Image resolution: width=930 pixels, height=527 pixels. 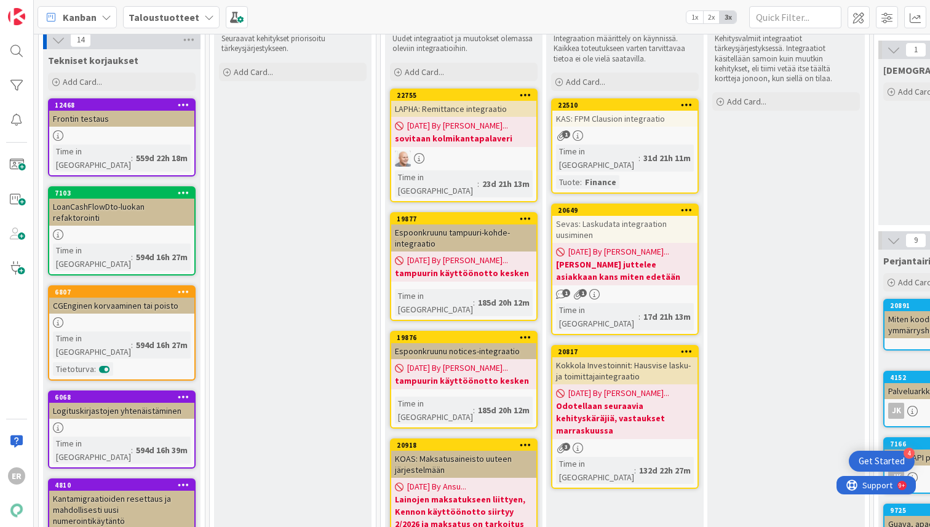 What do you see at coordinates (164, 17) in the screenshot?
I see `b: Taloustuotteet` at bounding box center [164, 17].